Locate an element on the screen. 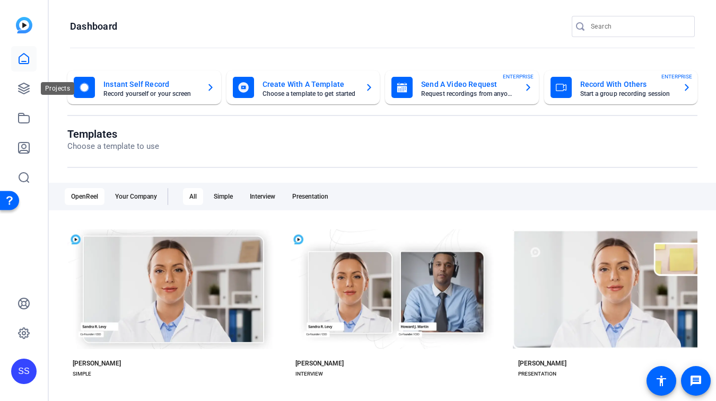 This screenshot has height=401, width=716. mat-card-subtitle: Request recordings from anyone, anywhere is located at coordinates (468, 94).